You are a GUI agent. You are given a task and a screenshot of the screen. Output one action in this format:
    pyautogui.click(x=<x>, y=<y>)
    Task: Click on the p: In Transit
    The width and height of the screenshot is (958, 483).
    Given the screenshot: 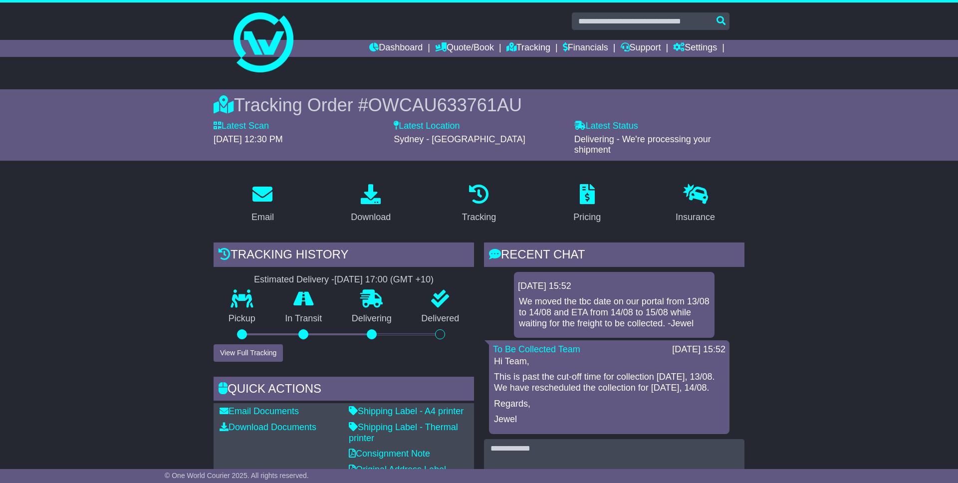 What is the action you would take?
    pyautogui.click(x=304, y=319)
    